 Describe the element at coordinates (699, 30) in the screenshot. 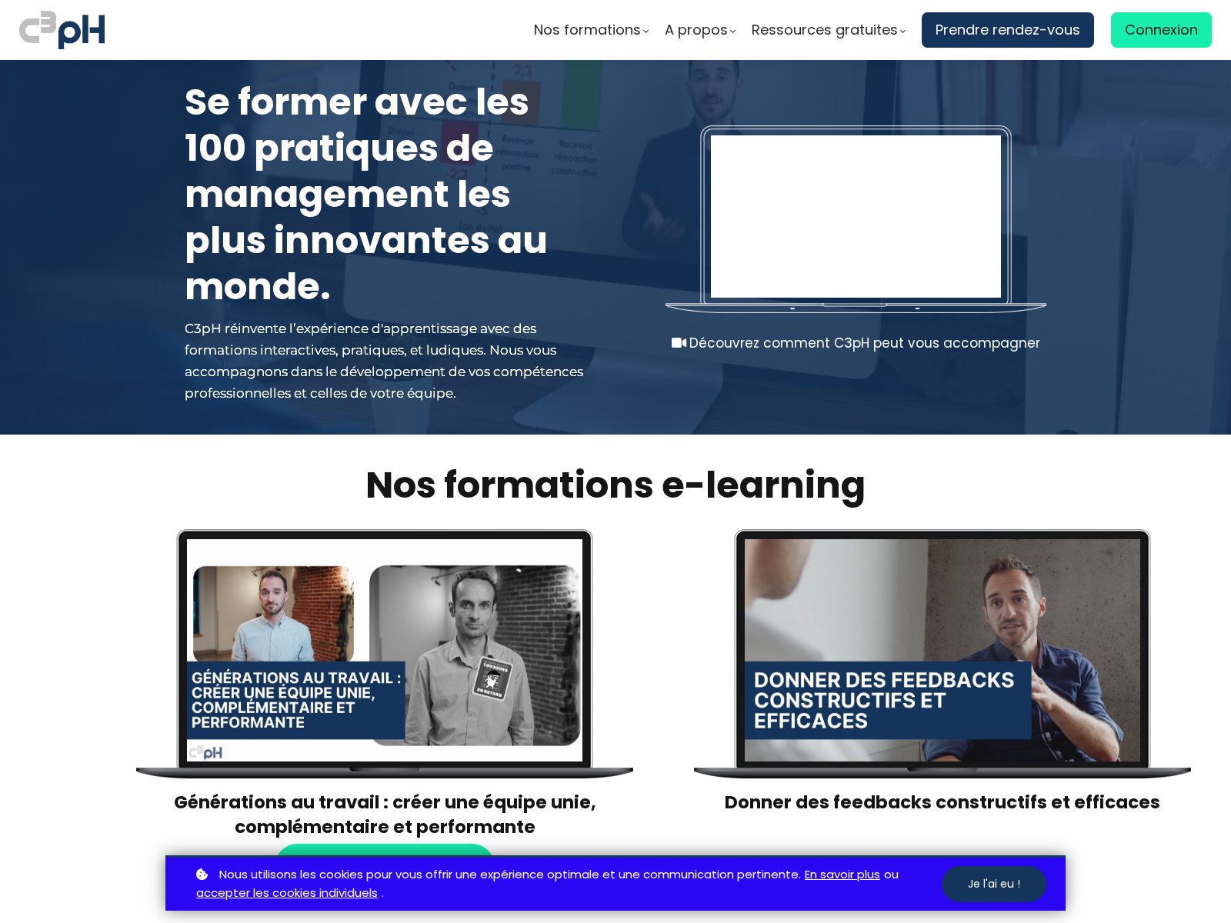

I see `a: A propos` at that location.